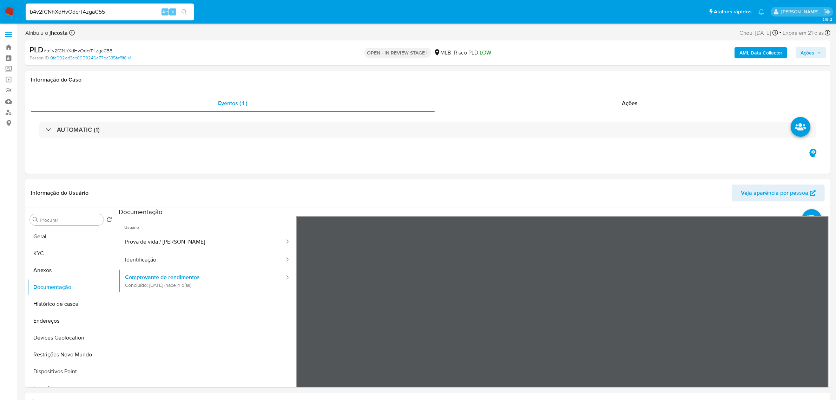  Describe the element at coordinates (71, 371) in the screenshot. I see `button: Dispositivos Point` at that location.